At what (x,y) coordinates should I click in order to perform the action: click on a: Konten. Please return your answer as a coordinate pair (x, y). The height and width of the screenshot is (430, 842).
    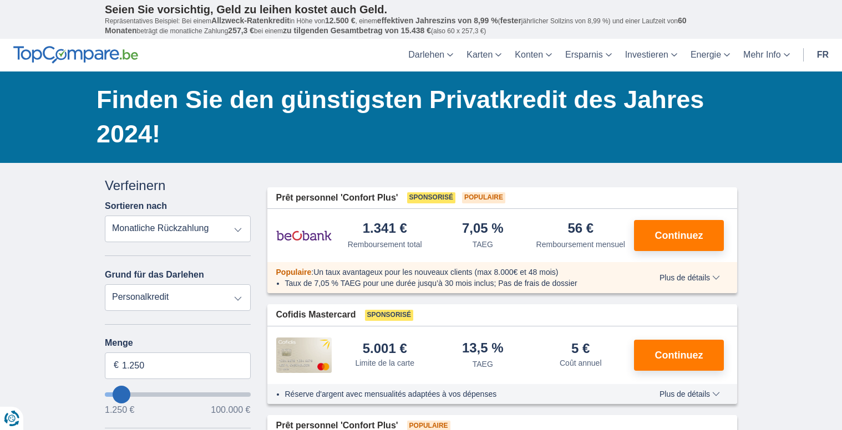
    Looking at the image, I should click on (533, 55).